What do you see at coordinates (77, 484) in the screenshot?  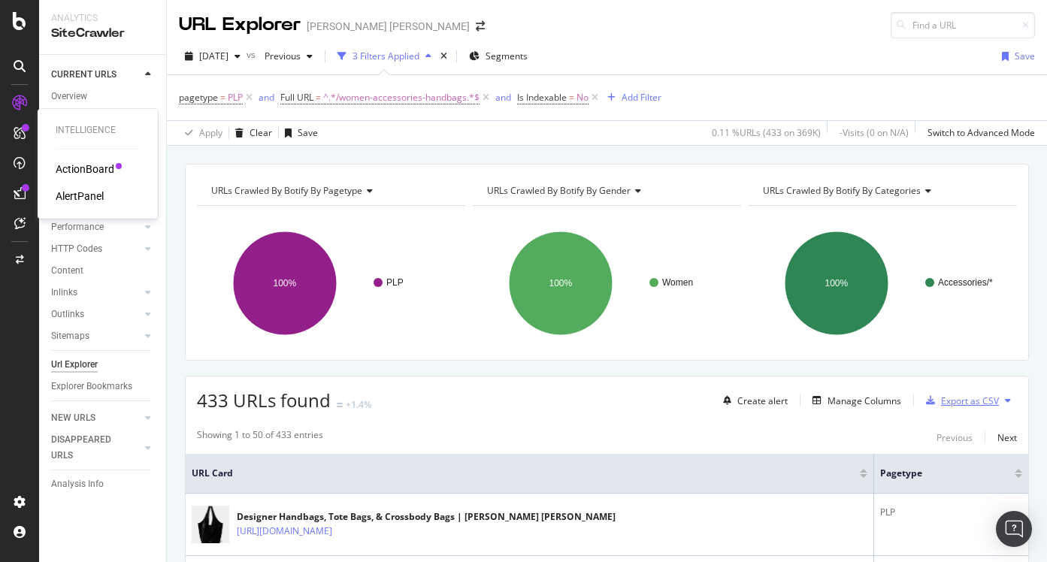 I see `div: Analysis Info` at bounding box center [77, 484].